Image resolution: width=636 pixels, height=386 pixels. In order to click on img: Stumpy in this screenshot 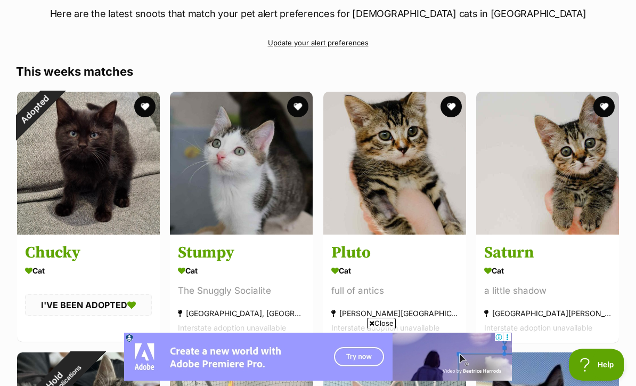, I will do `click(241, 163)`.